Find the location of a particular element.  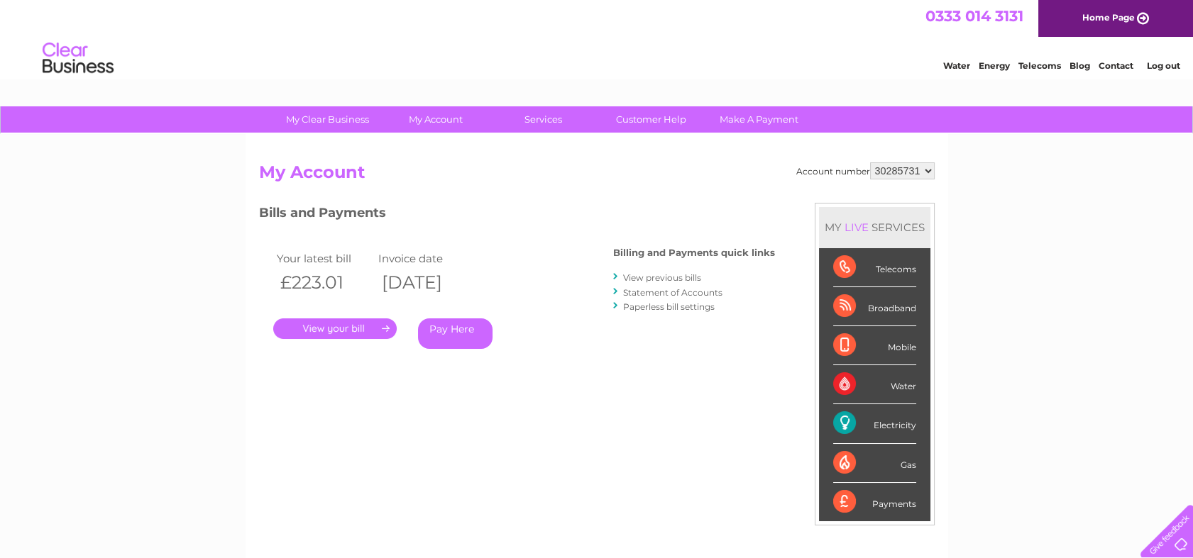

a: Make A Payment is located at coordinates (759, 119).